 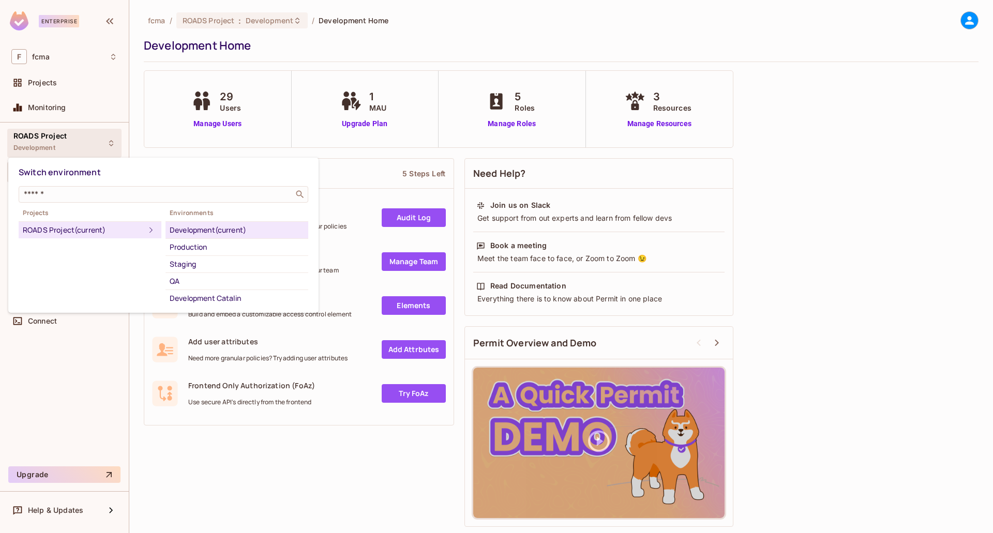 What do you see at coordinates (59, 172) in the screenshot?
I see `span: Switch environment` at bounding box center [59, 172].